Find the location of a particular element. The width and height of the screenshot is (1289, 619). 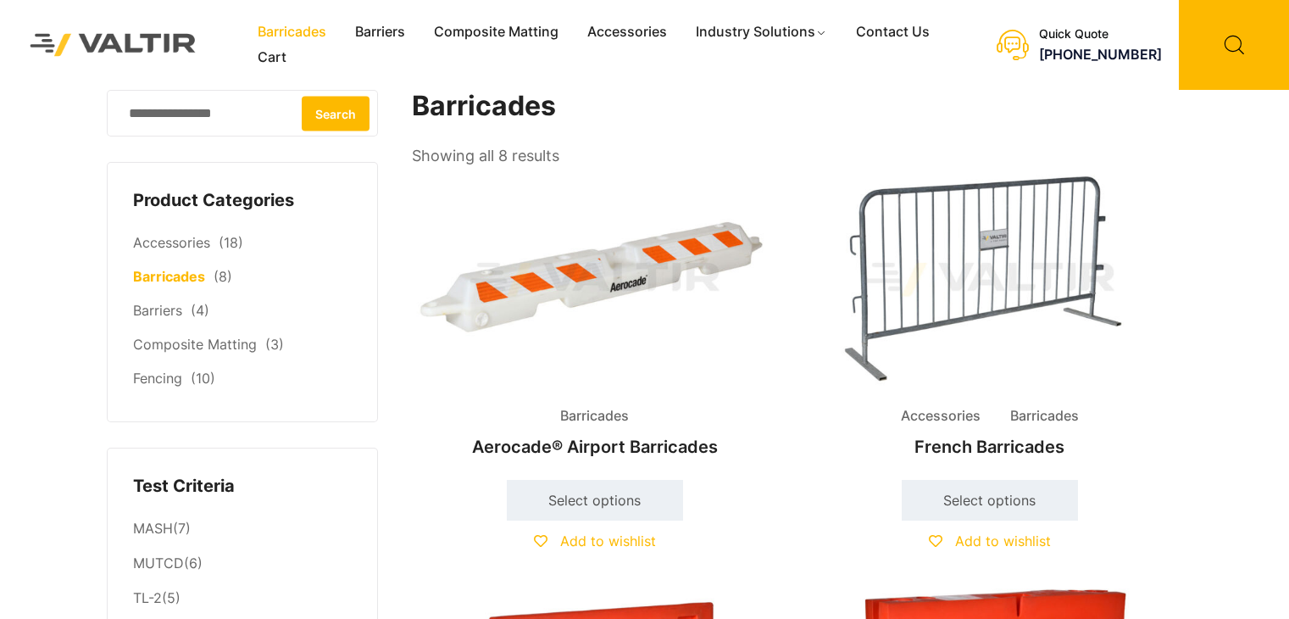

a: Cart is located at coordinates (272, 58).